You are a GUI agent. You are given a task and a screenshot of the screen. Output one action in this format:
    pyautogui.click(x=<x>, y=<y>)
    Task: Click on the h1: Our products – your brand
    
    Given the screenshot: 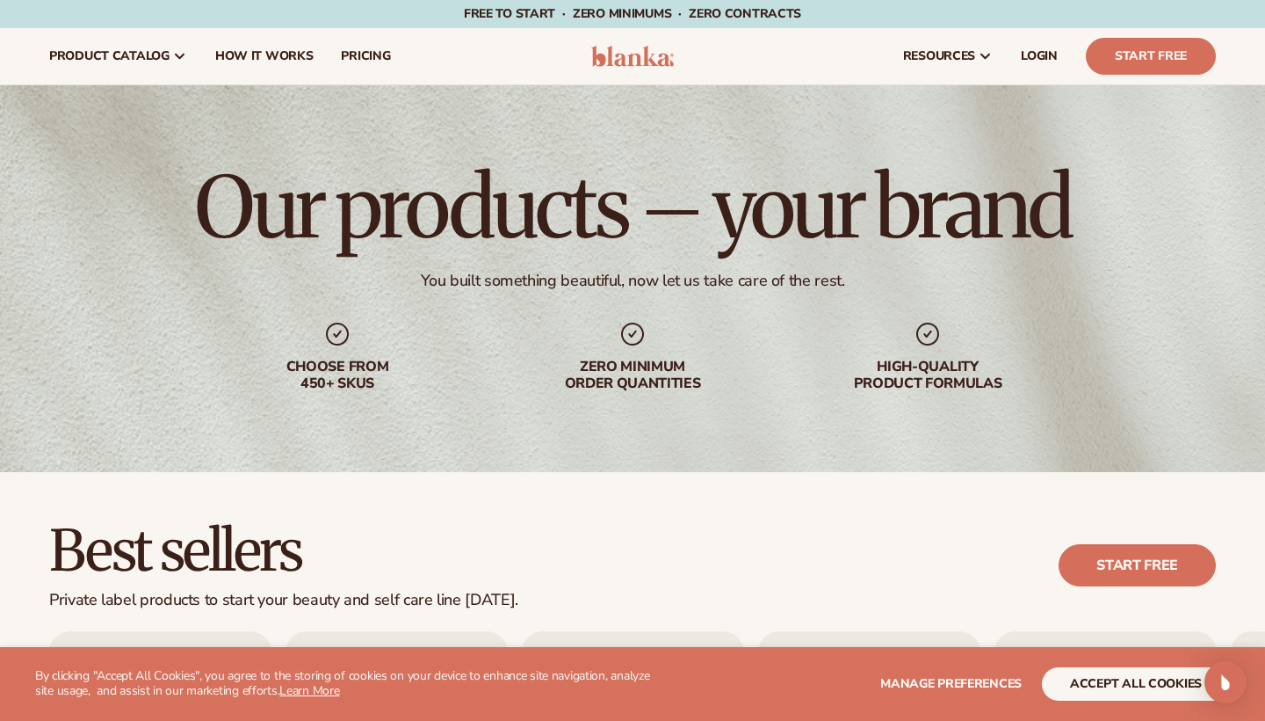 What is the action you would take?
    pyautogui.click(x=633, y=207)
    